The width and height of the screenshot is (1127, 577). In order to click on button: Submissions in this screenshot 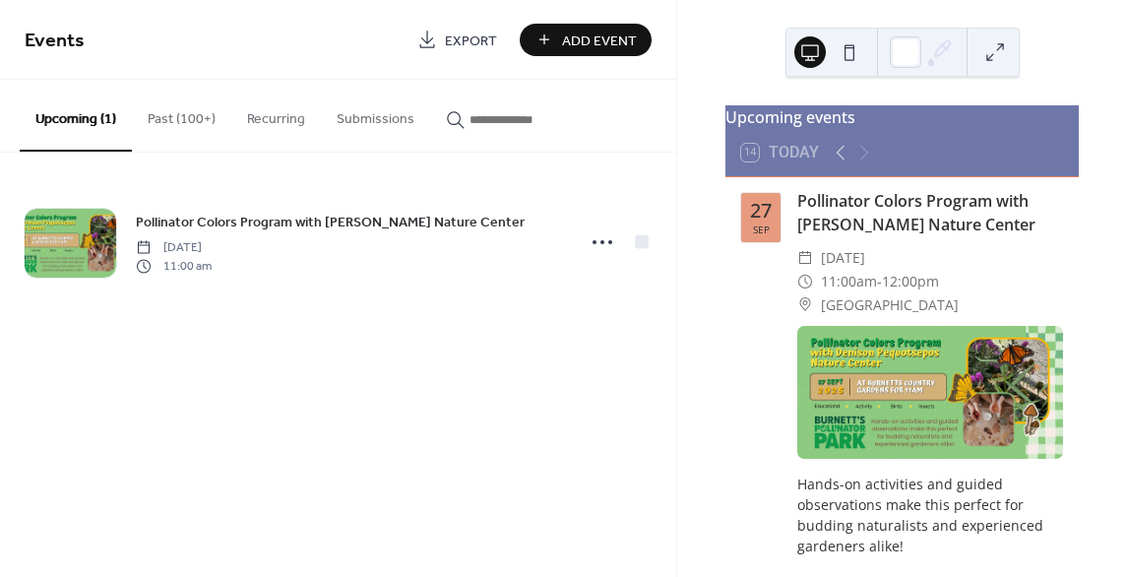, I will do `click(375, 114)`.